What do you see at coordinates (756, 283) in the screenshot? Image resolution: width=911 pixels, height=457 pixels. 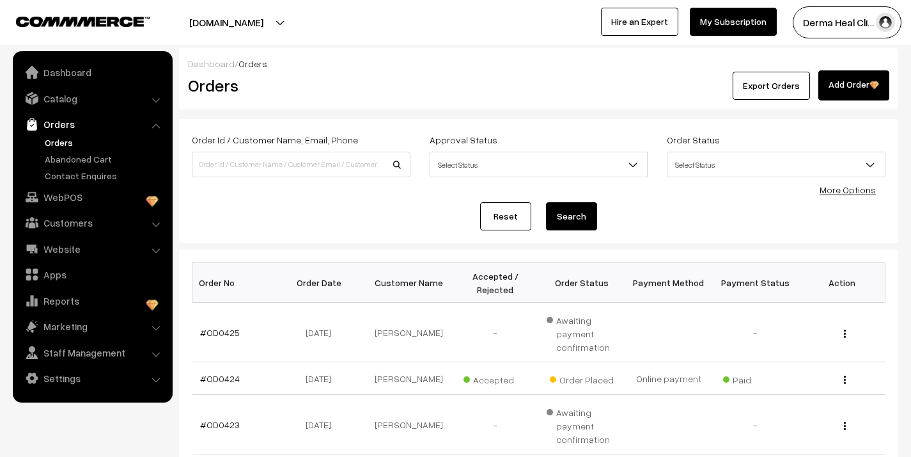 I see `th: Payment Status` at bounding box center [756, 283].